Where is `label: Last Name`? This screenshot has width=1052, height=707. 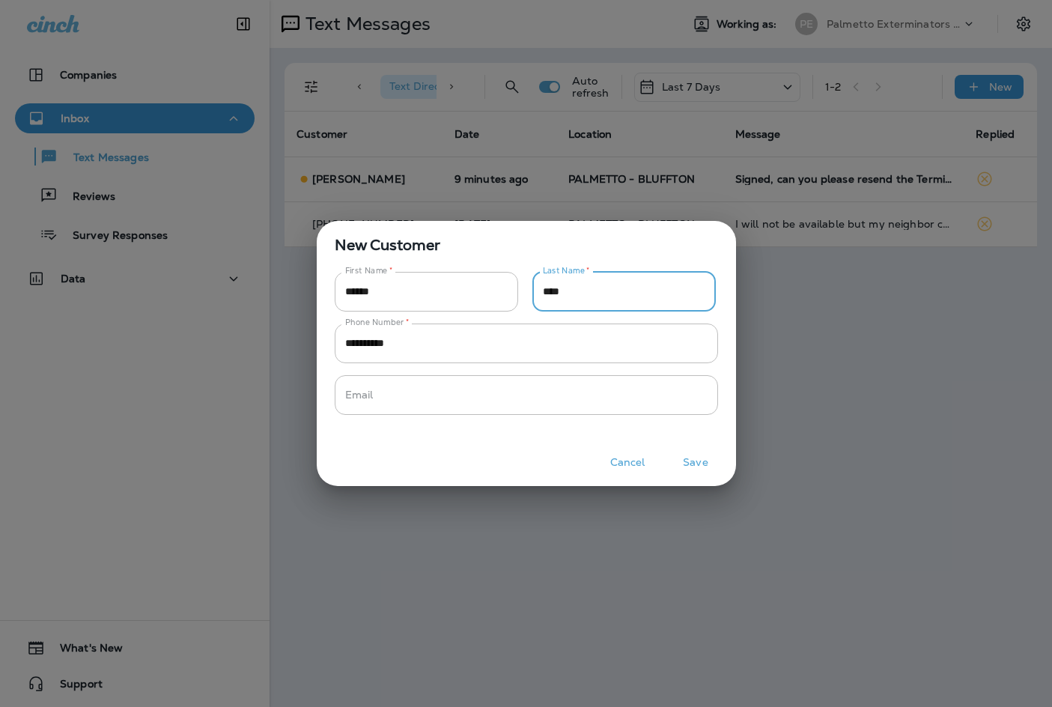 label: Last Name is located at coordinates (566, 270).